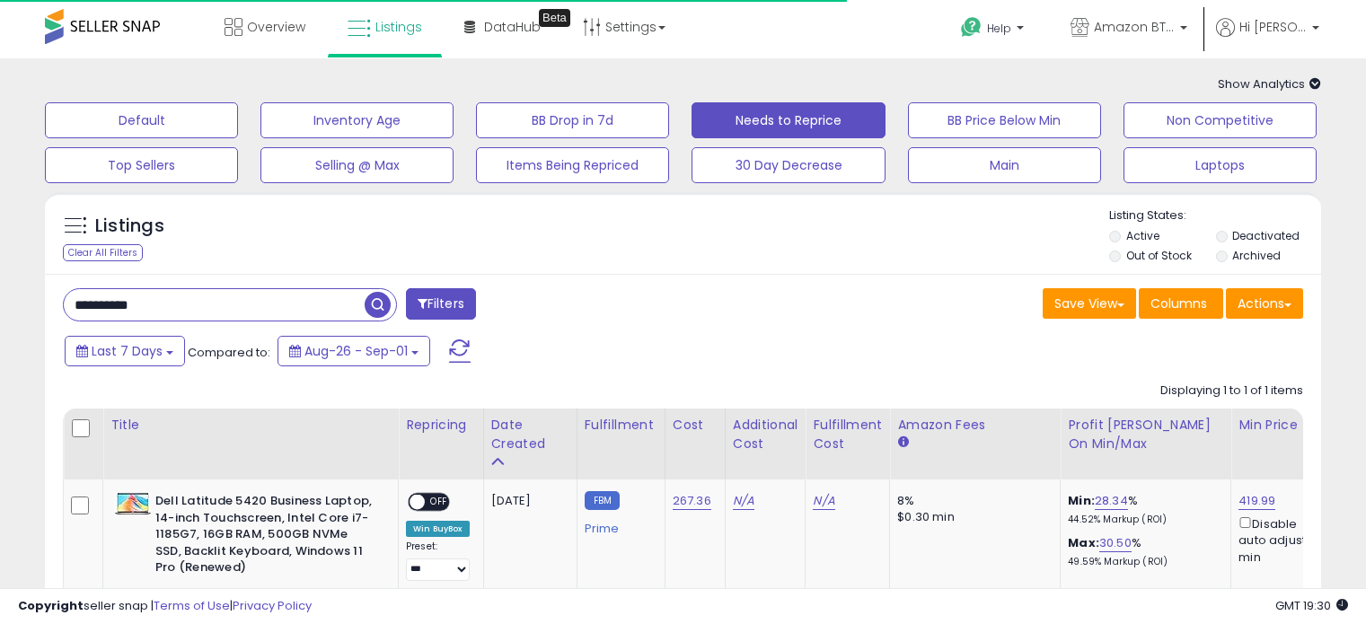  What do you see at coordinates (354, 351) in the screenshot?
I see `button: Aug-26 - Sep-01` at bounding box center [354, 351].